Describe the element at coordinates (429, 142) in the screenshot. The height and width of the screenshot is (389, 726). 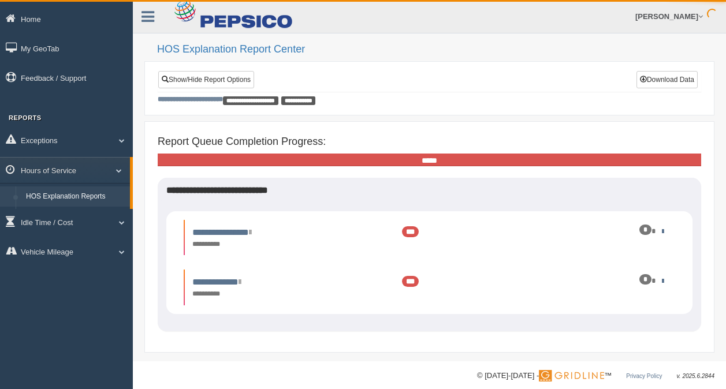
I see `h4: Report Queue Completion Progress:` at that location.